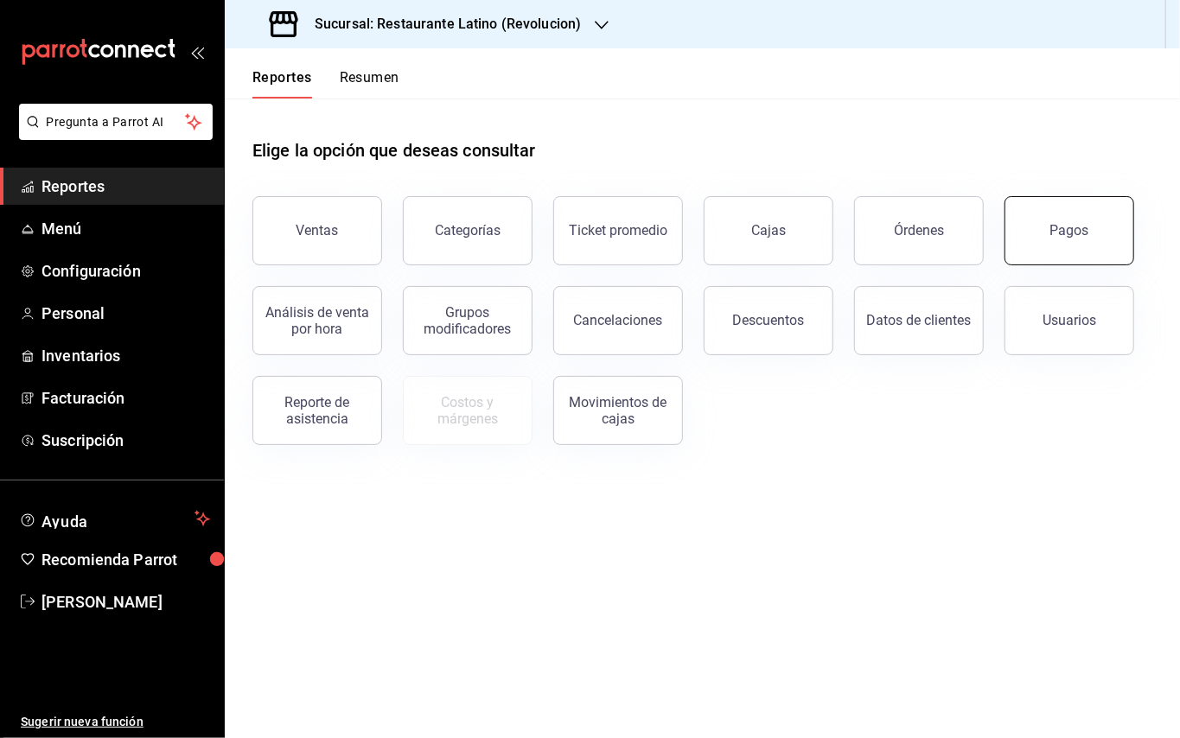 This screenshot has height=738, width=1180. What do you see at coordinates (317, 321) in the screenshot?
I see `button: Análisis de venta por hora` at bounding box center [317, 321].